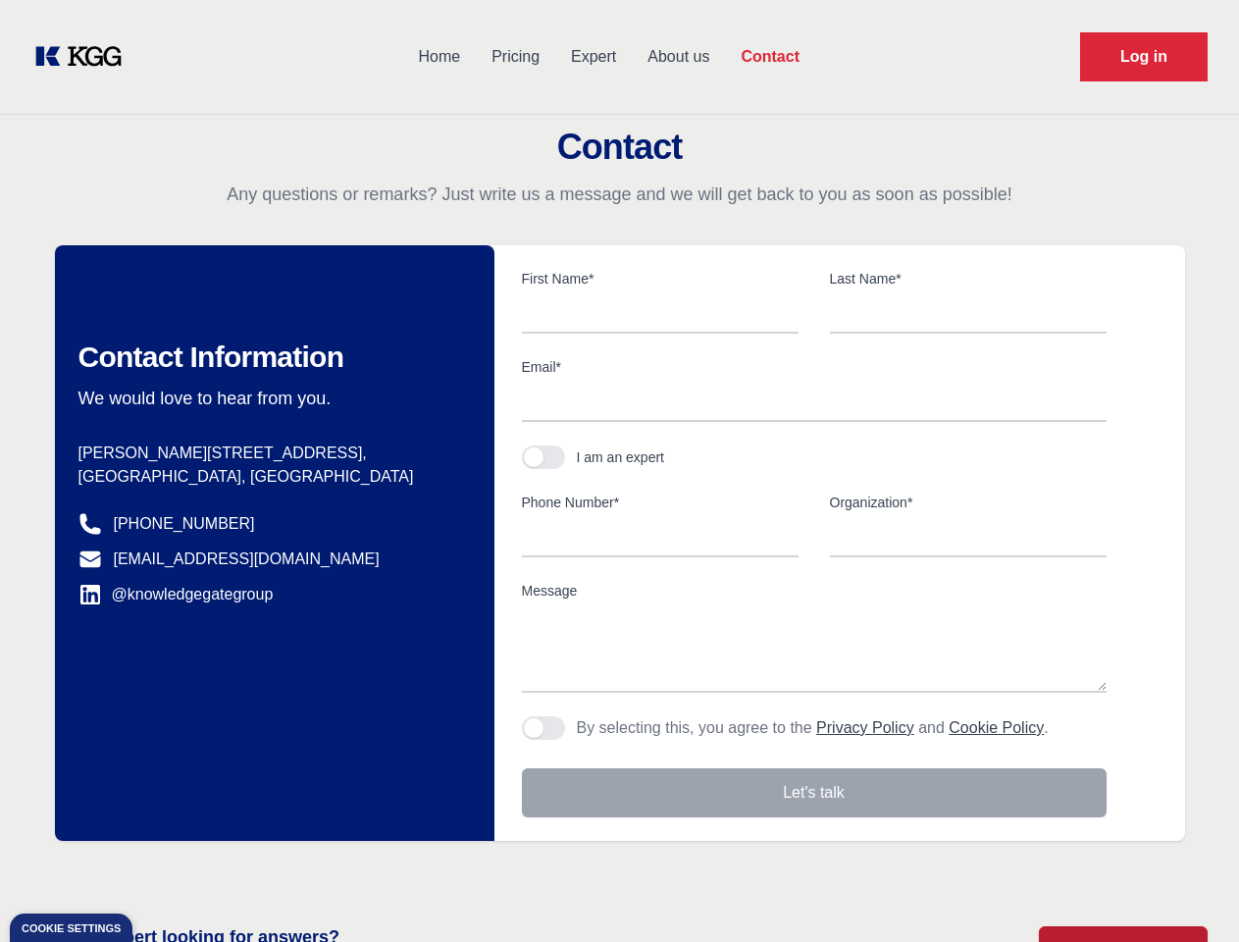 Image resolution: width=1239 pixels, height=942 pixels. I want to click on a: Pricing, so click(515, 57).